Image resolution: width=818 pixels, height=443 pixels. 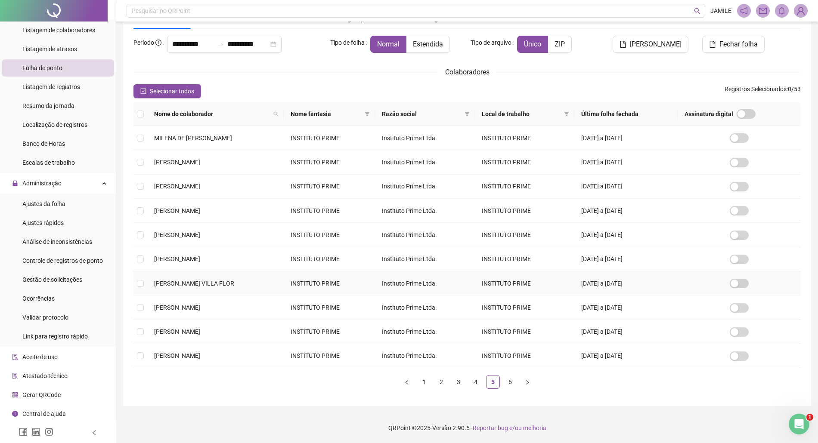 What do you see at coordinates (428, 44) in the screenshot?
I see `span: Estendida` at bounding box center [428, 44].